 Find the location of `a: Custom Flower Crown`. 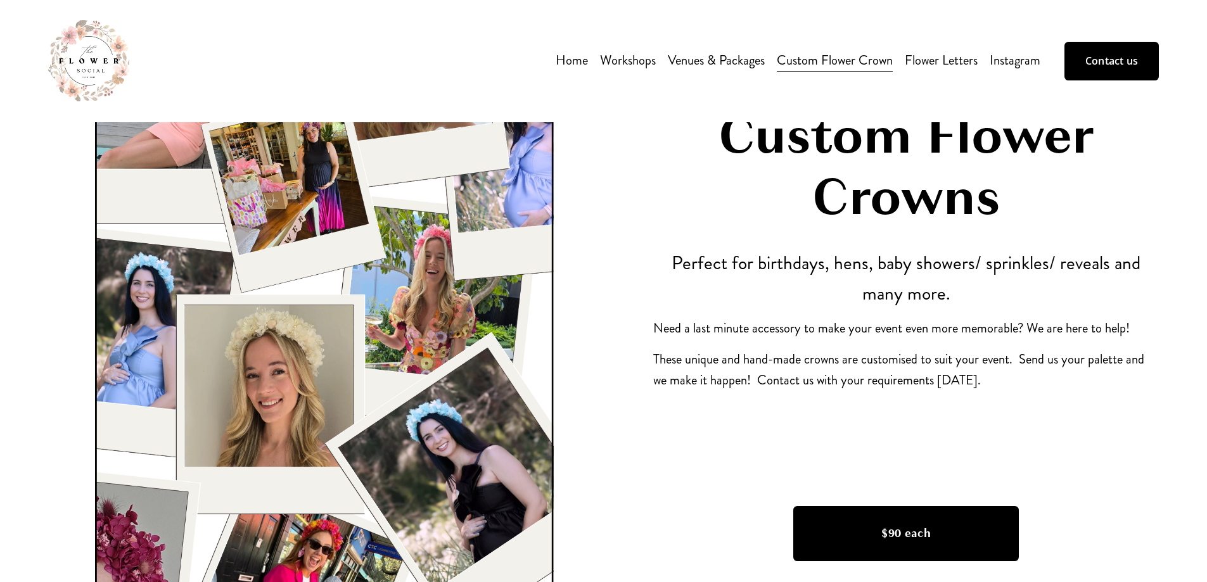

a: Custom Flower Crown is located at coordinates (834, 61).